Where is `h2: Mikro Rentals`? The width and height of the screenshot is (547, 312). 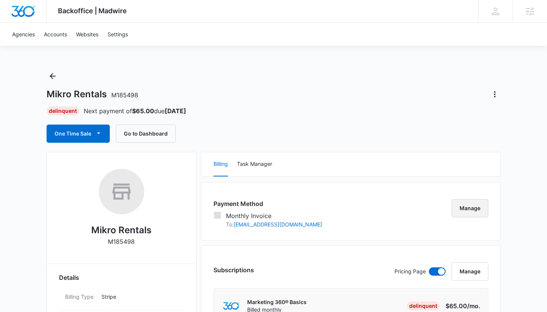
h2: Mikro Rentals is located at coordinates (121, 230).